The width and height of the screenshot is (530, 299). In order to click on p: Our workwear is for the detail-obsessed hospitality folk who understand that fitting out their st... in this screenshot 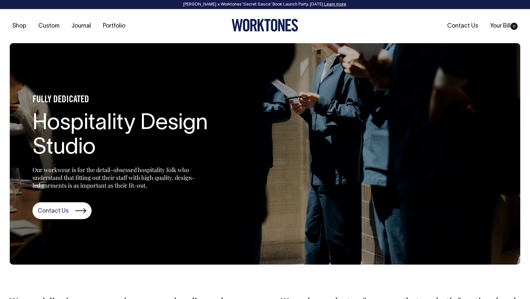, I will do `click(114, 178)`.